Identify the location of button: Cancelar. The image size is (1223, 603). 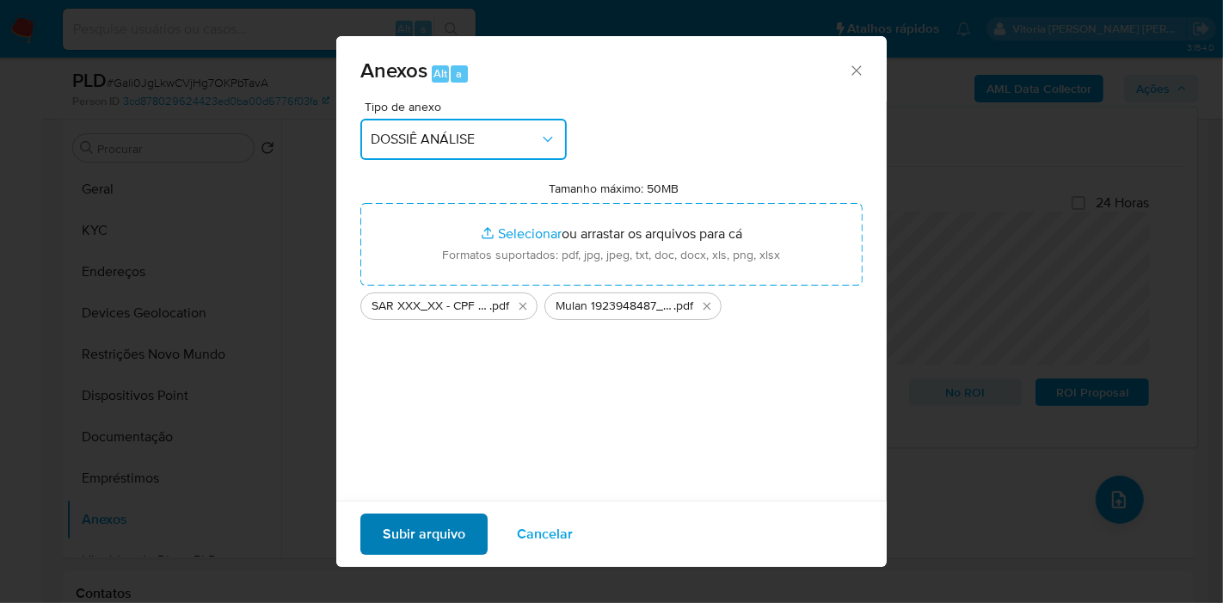
(544, 534).